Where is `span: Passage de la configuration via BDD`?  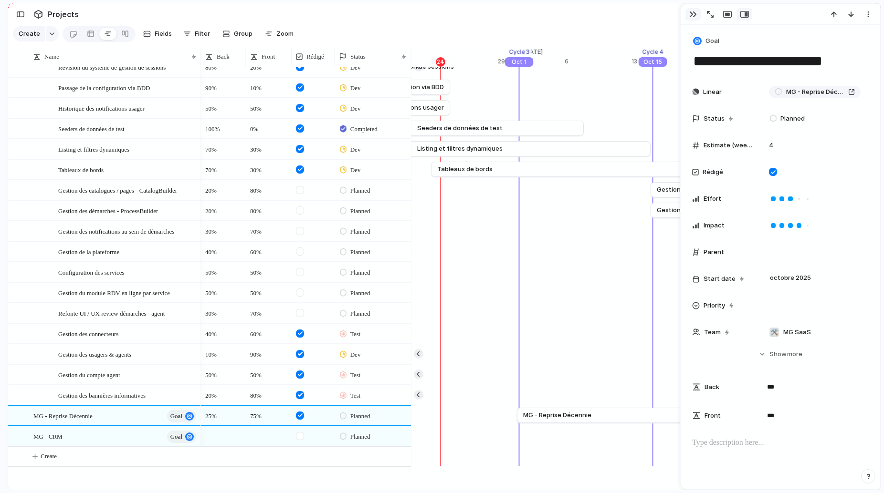 span: Passage de la configuration via BDD is located at coordinates (104, 87).